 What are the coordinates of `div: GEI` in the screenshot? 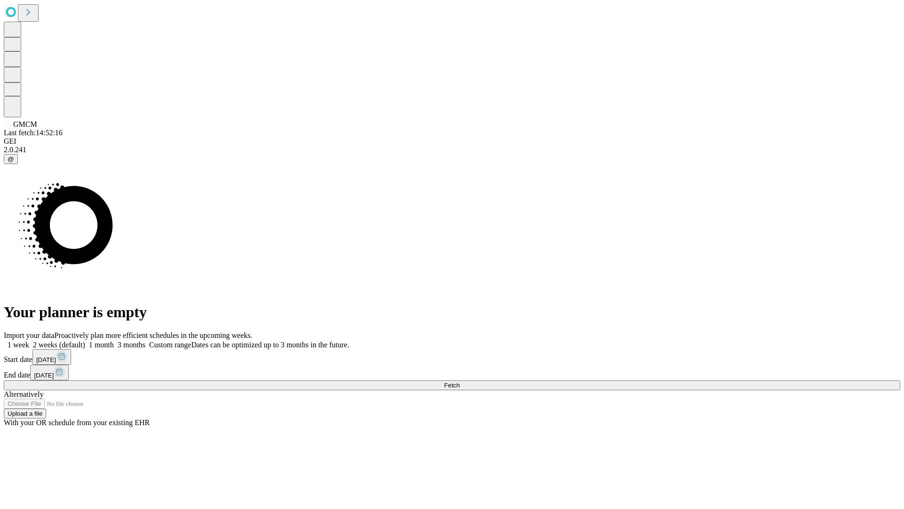 It's located at (452, 141).